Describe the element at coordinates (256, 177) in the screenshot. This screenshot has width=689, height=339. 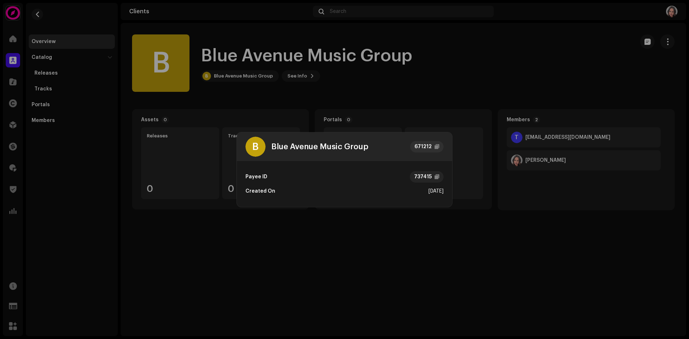
I see `div: Payee ID` at that location.